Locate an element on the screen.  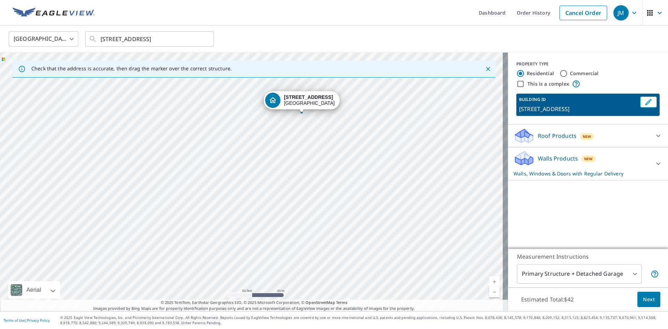
p: BUILDING ID is located at coordinates (532, 99).